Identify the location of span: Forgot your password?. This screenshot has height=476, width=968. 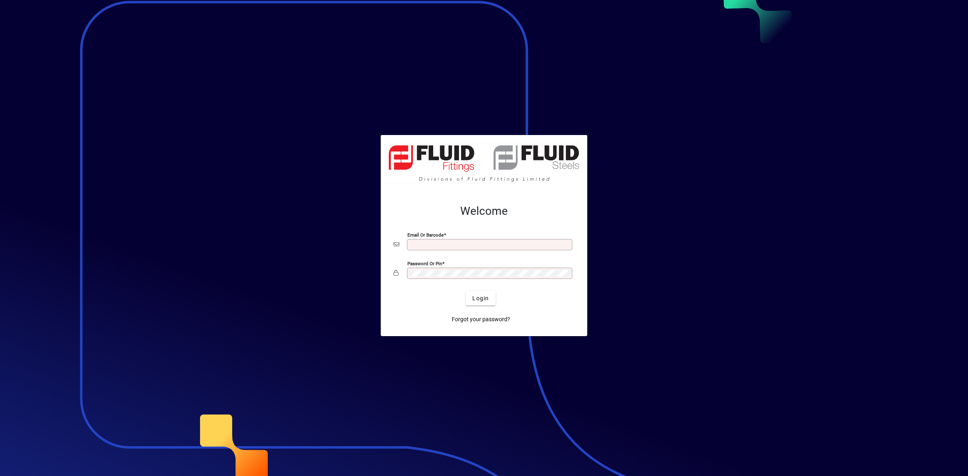
(481, 319).